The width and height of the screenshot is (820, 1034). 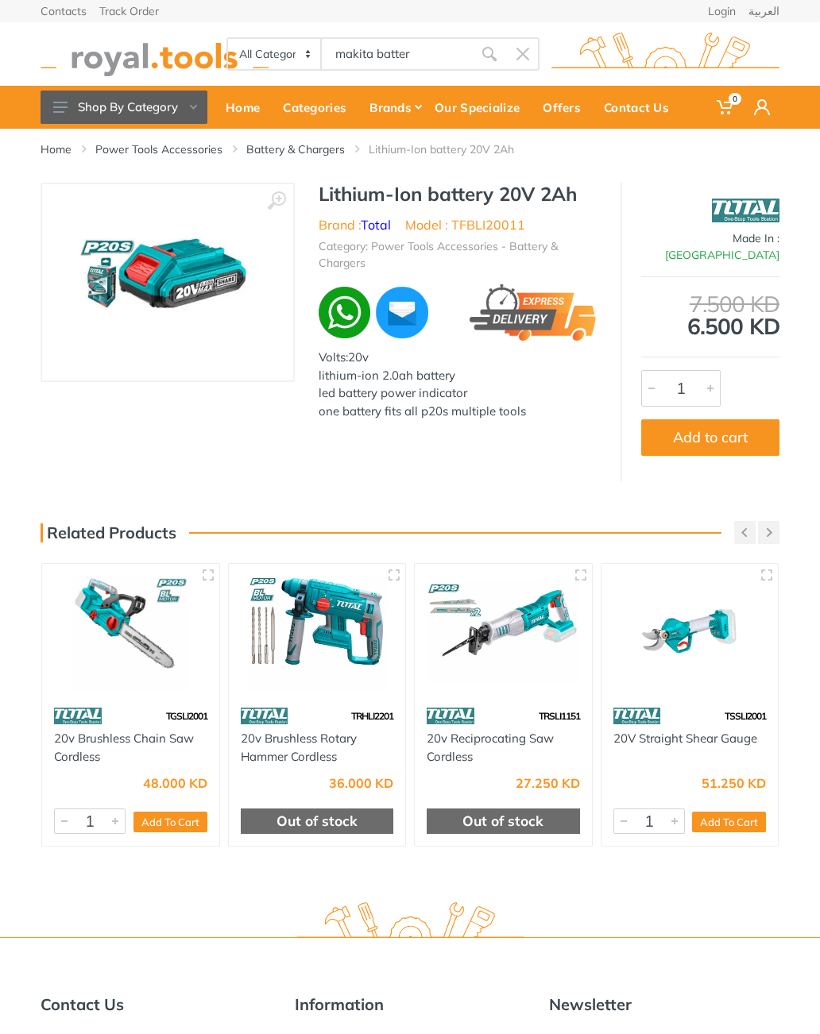 What do you see at coordinates (503, 633) in the screenshot?
I see `img: Royal Tools - 20v Reciprocating Saw Cordless` at bounding box center [503, 633].